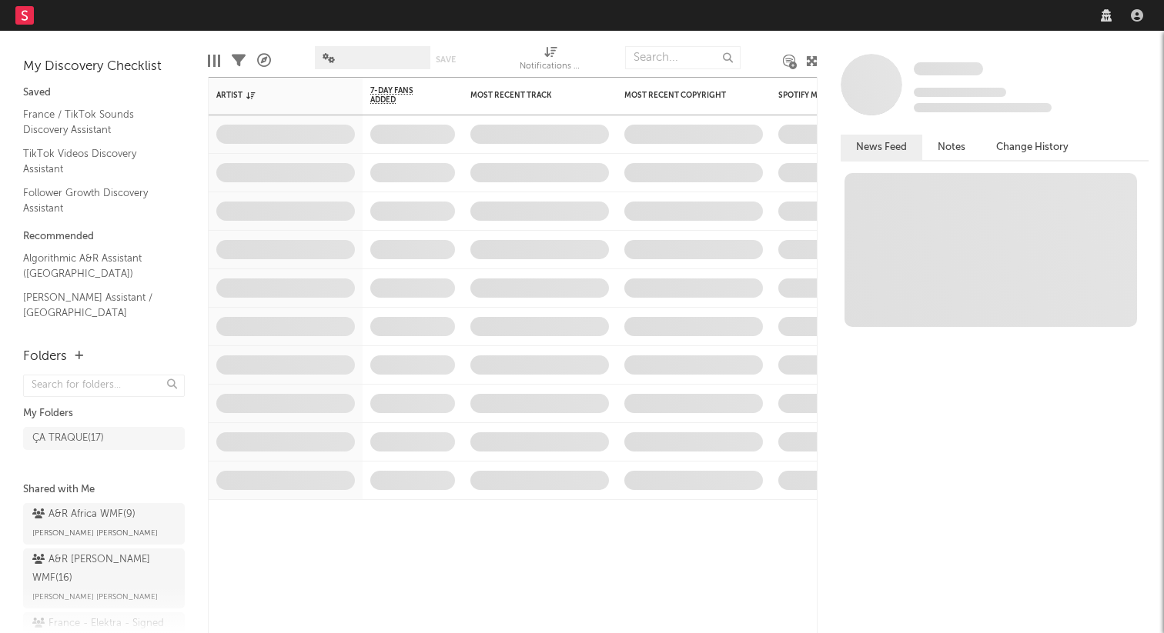 The height and width of the screenshot is (633, 1164). Describe the element at coordinates (84, 515) in the screenshot. I see `div: A&R Africa WMF ( 9 )` at that location.